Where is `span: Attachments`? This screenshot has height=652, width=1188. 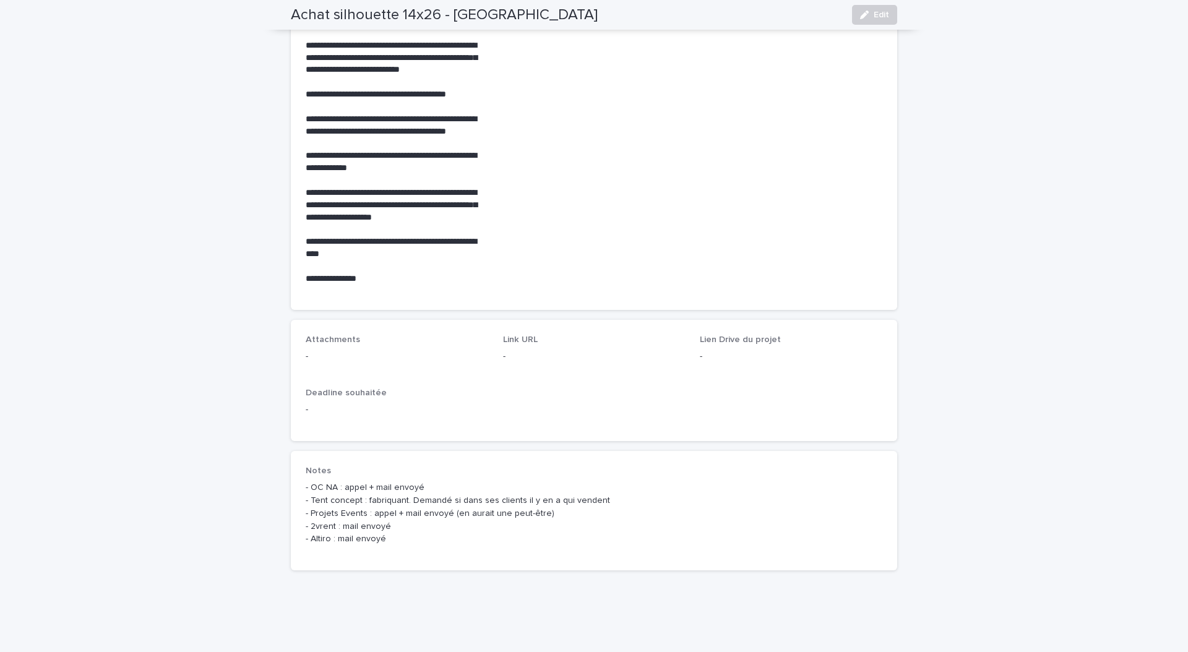
span: Attachments is located at coordinates (333, 340).